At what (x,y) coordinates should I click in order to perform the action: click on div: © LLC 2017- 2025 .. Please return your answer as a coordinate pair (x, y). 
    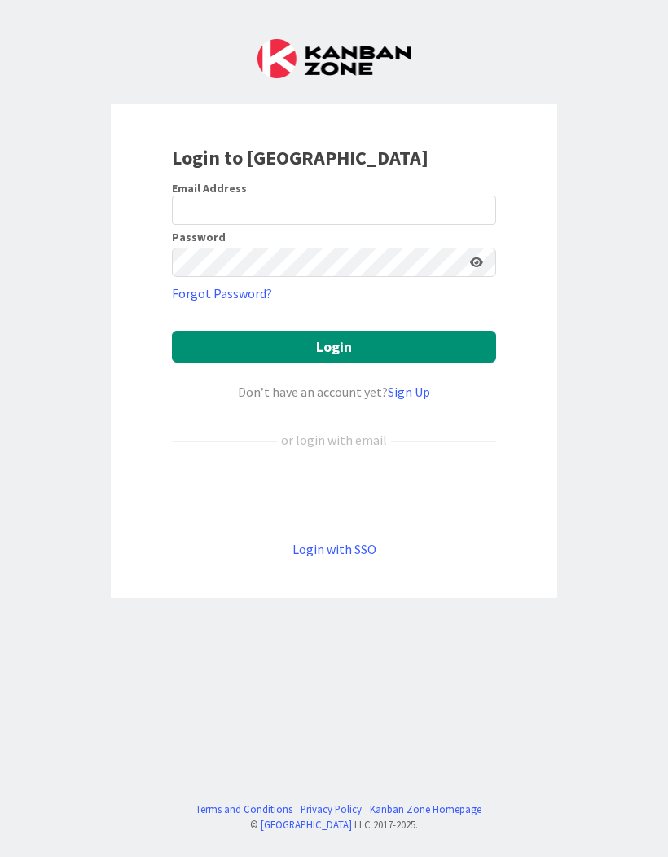
    Looking at the image, I should click on (334, 824).